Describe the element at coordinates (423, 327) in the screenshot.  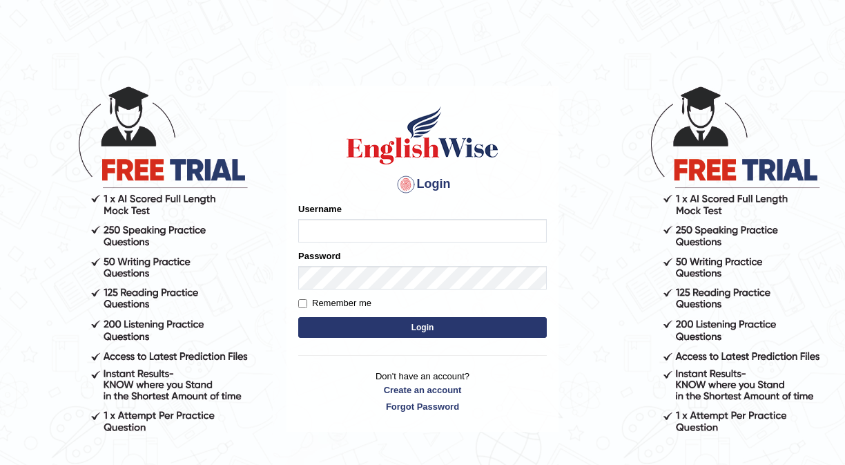
I see `button: Login` at that location.